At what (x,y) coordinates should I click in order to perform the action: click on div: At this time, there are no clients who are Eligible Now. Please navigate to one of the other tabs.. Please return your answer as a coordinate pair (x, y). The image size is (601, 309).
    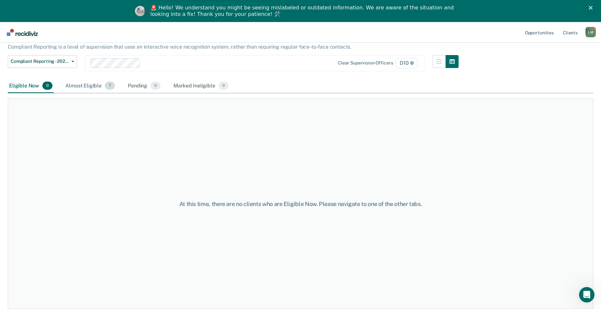
    Looking at the image, I should click on (301, 204).